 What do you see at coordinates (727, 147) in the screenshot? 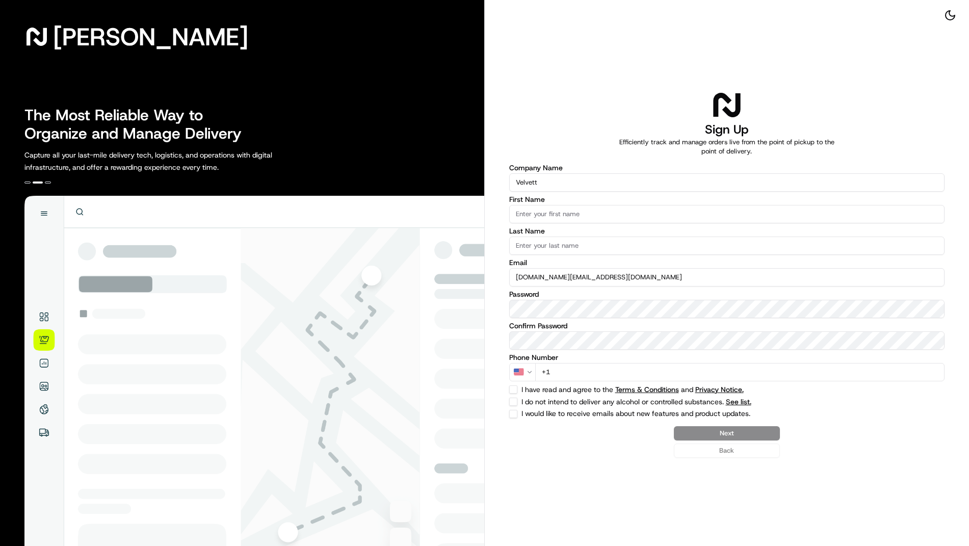
I see `p: Efficiently track and manage orders live from the point of pickup to the point of delivery.` at bounding box center [727, 147].